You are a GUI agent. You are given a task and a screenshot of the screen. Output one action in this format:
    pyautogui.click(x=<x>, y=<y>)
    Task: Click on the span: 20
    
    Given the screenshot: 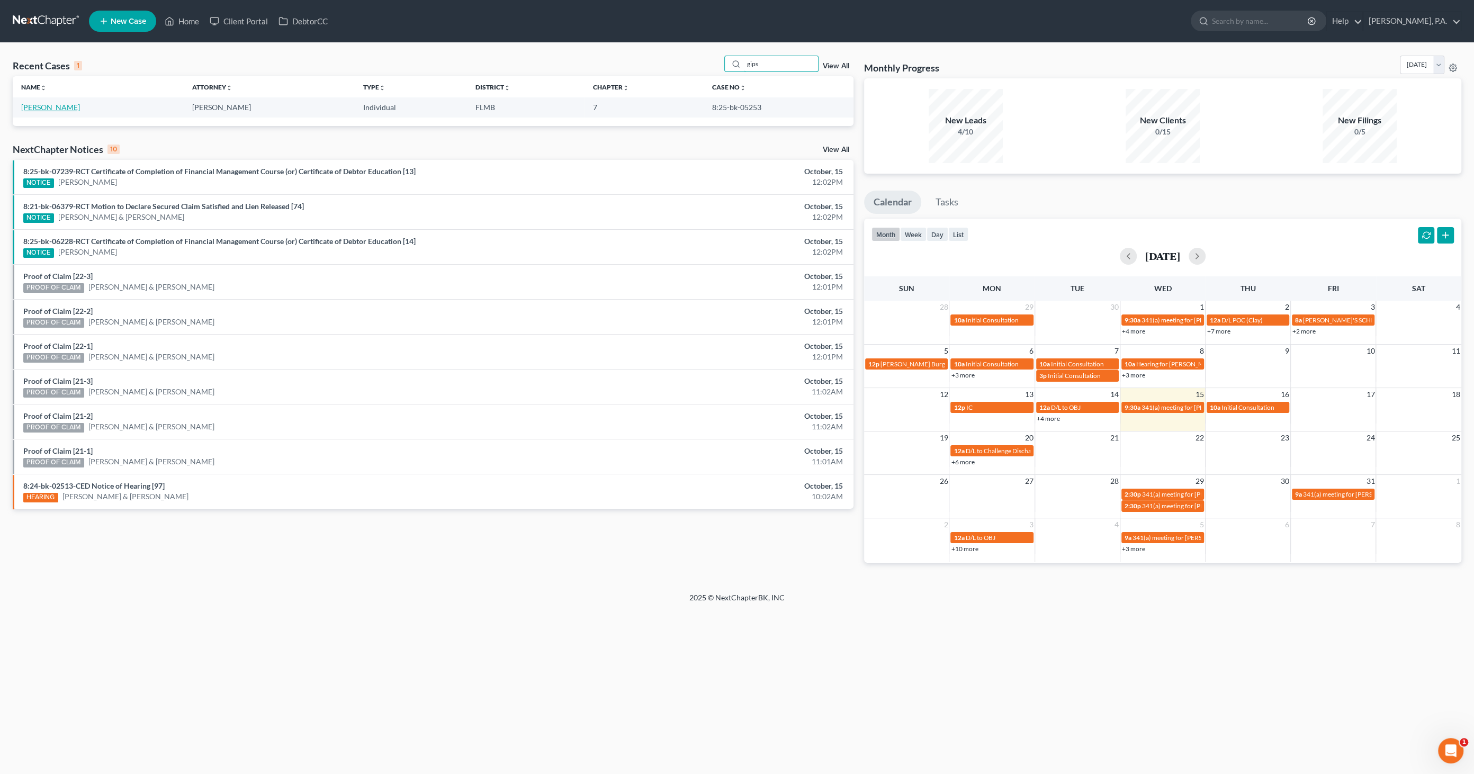 What is the action you would take?
    pyautogui.click(x=1029, y=438)
    